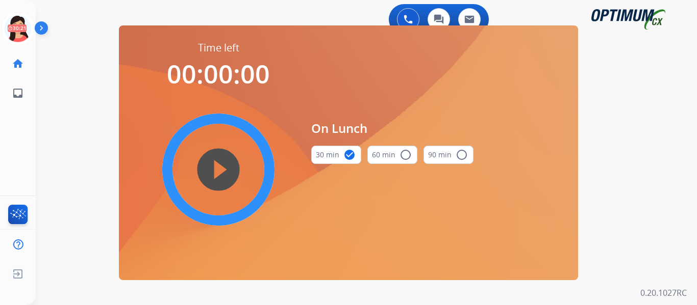 The image size is (697, 305). I want to click on button: 60 min, so click(392, 155).